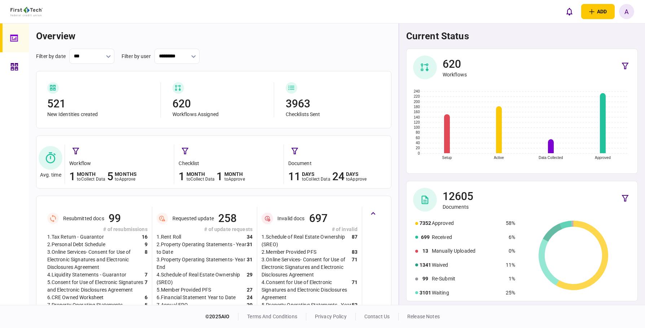 This screenshot has width=645, height=328. What do you see at coordinates (172, 305) in the screenshot?
I see `div: 7 . Annual ERQ` at bounding box center [172, 305].